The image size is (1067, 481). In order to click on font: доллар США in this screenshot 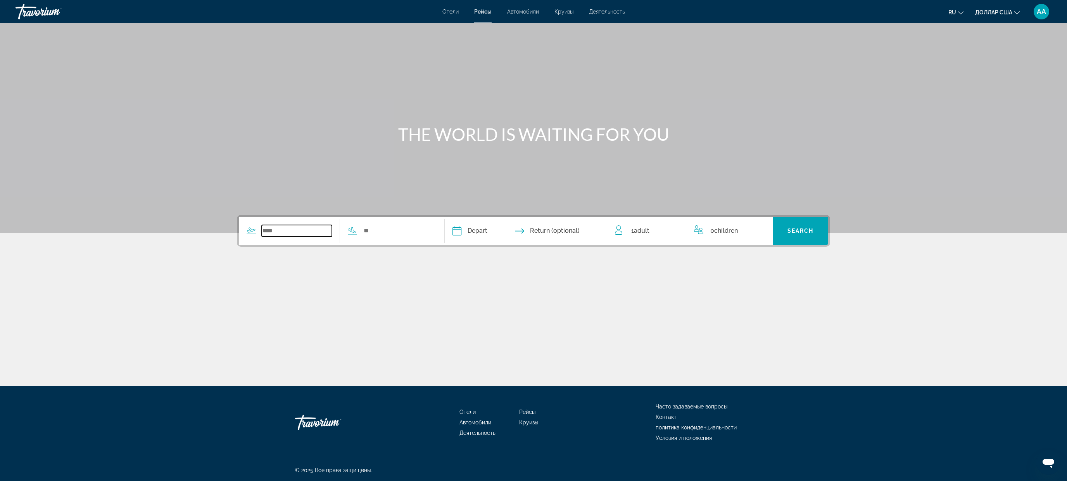, I will do `click(994, 12)`.